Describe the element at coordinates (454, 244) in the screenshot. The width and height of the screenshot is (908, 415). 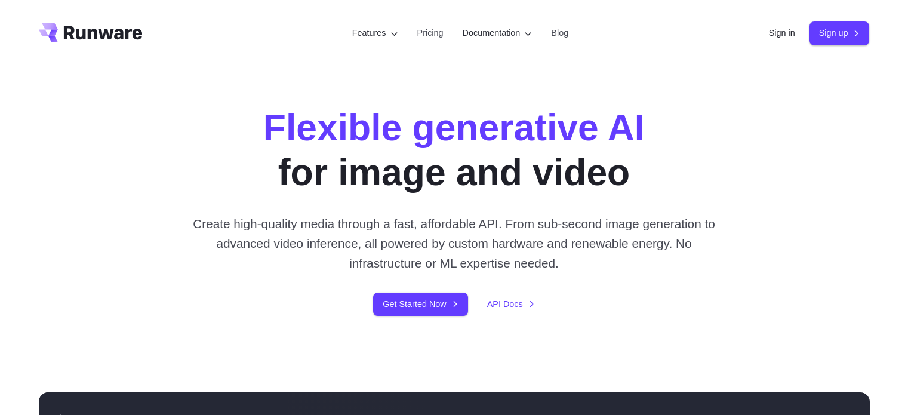
I see `p: Create high-quality media through a fast, affordable API. From sub-second image generation to adv...` at that location.